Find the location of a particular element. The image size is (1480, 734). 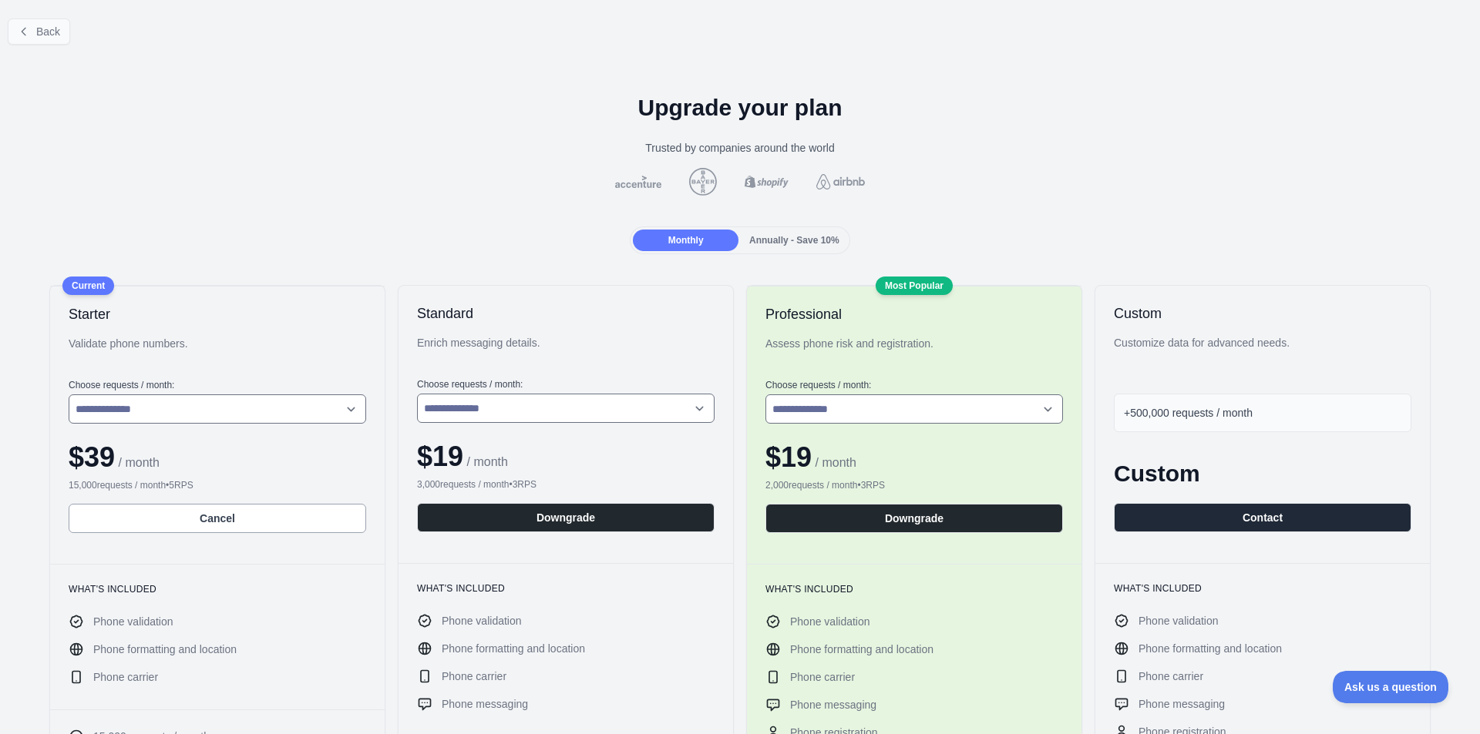

img: bayer is located at coordinates (703, 182).